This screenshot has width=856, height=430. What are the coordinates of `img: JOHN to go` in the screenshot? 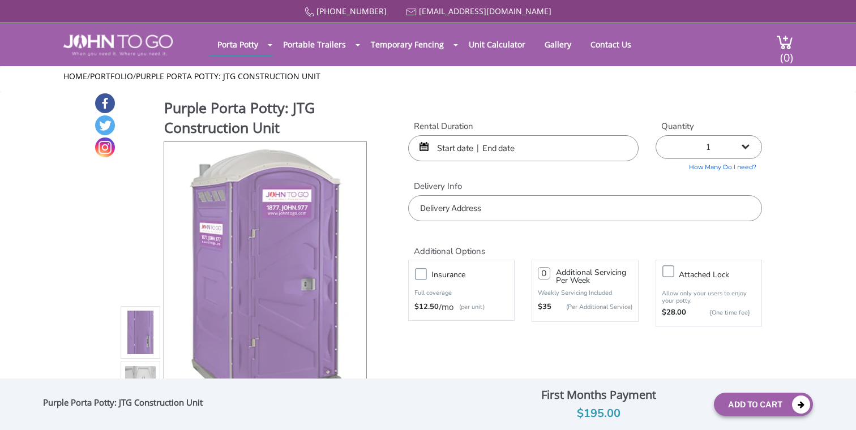 It's located at (118, 45).